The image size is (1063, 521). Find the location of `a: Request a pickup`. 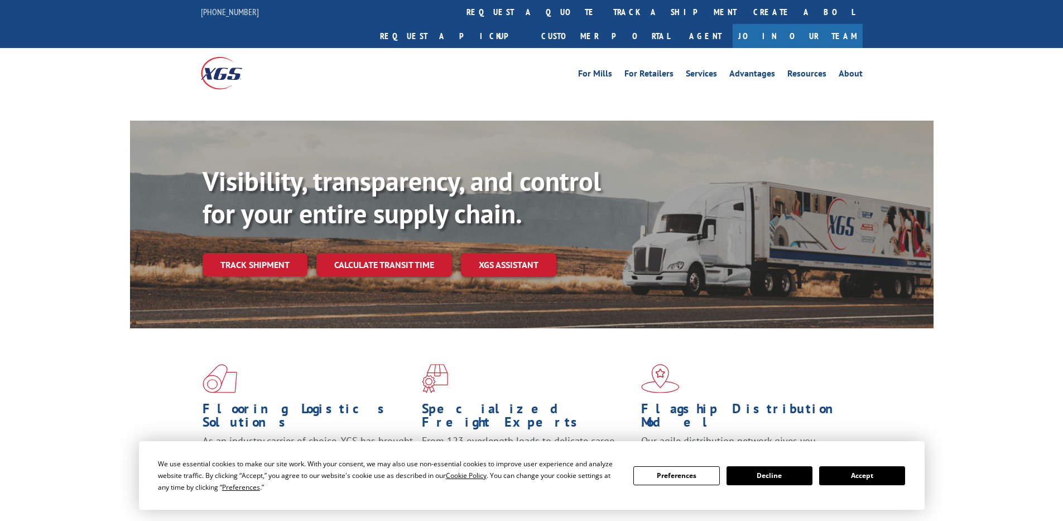

a: Request a pickup is located at coordinates (452, 36).